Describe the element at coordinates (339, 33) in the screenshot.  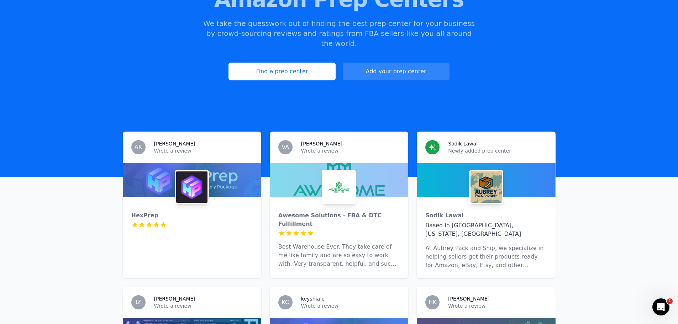
I see `p: We take the guesswork out of finding the best prep center for your business by crowd-sourcing rev...` at that location.